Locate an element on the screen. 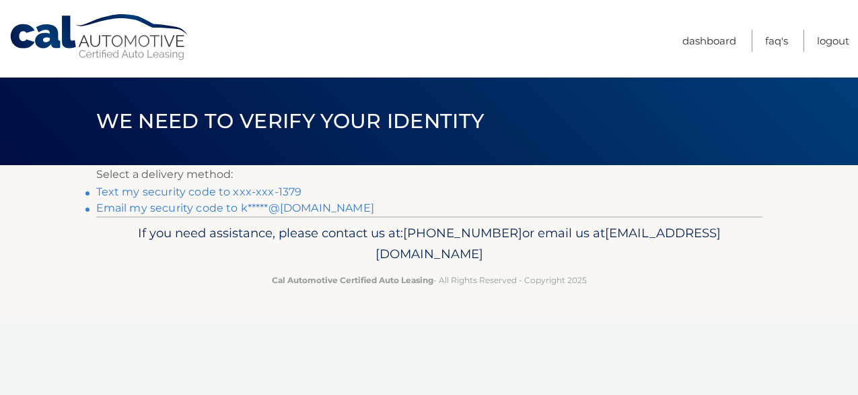 The image size is (858, 395). a: Text my security code to xxx-xxx-1379 is located at coordinates (199, 191).